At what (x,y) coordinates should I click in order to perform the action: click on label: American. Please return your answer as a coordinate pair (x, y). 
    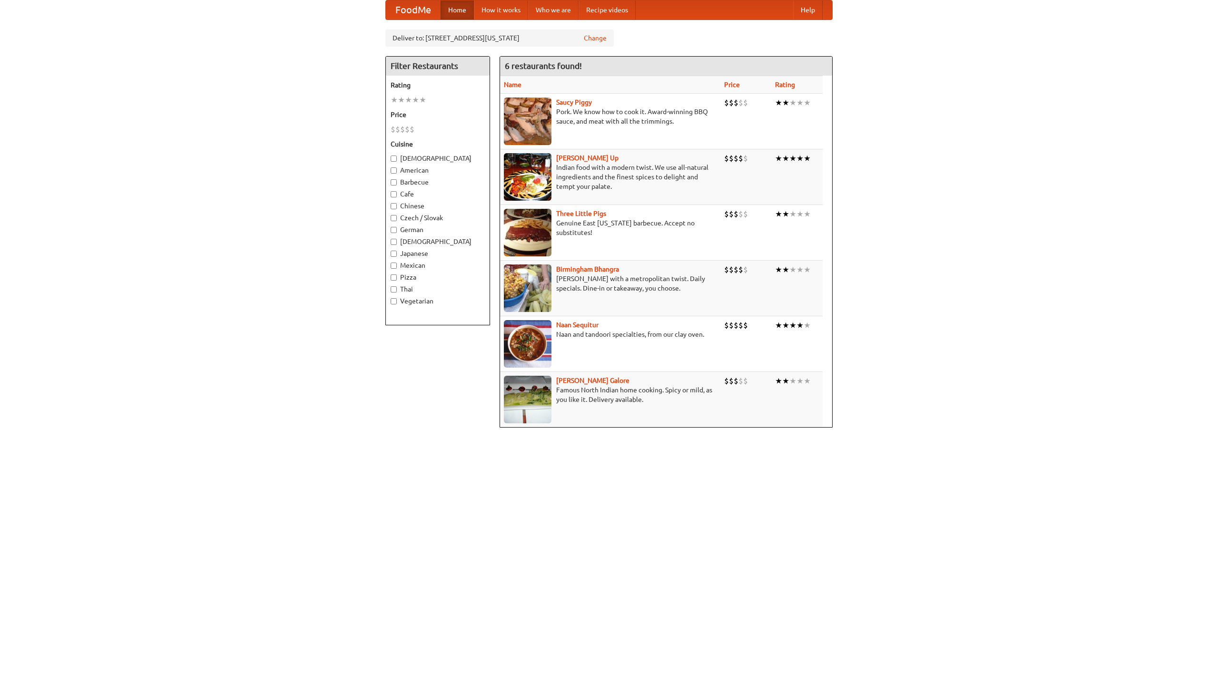
    Looking at the image, I should click on (438, 170).